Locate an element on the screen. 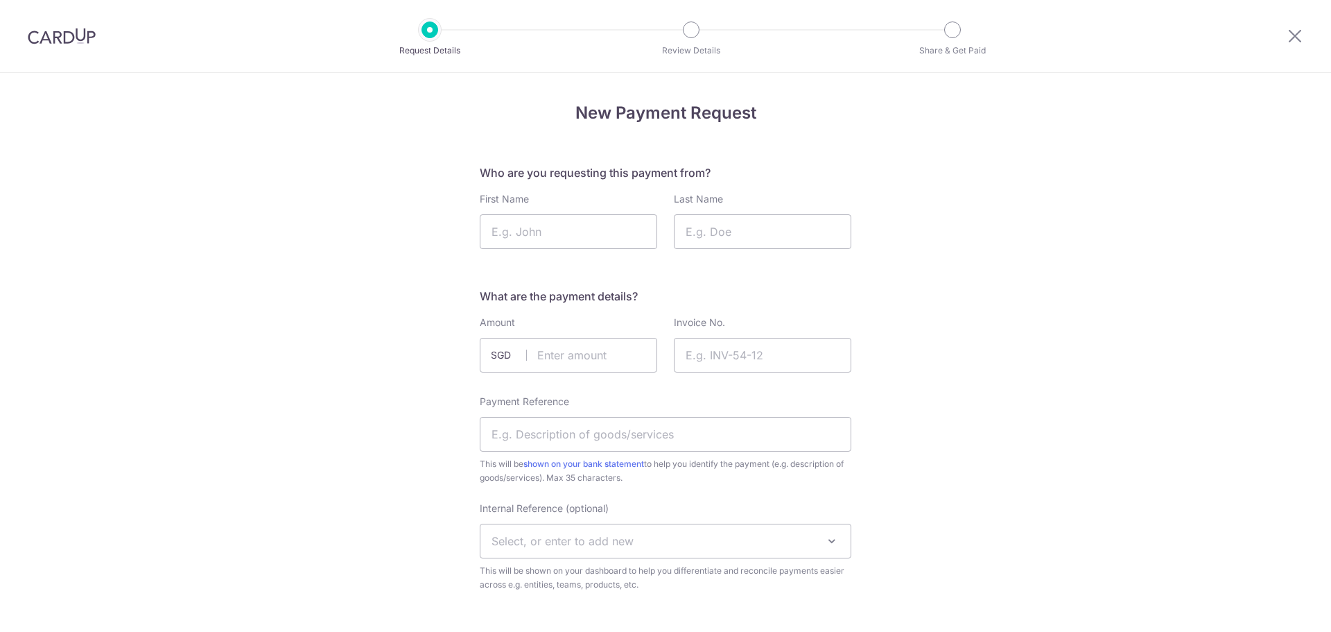 This screenshot has width=1331, height=632. input: E.g. John is located at coordinates (568, 232).